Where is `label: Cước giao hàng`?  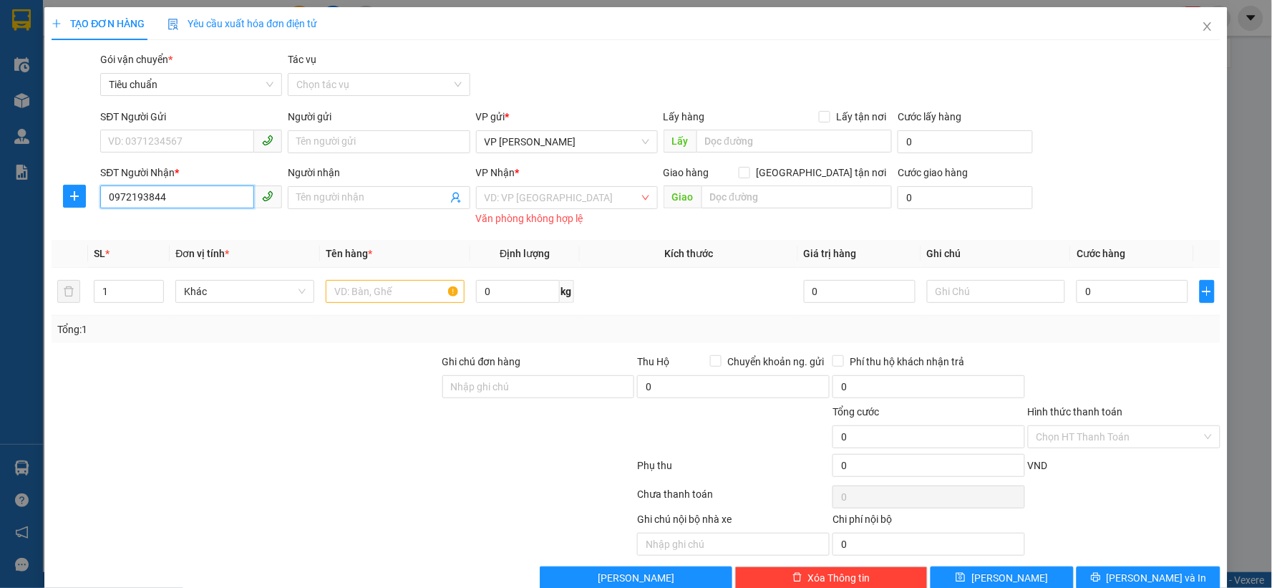 label: Cước giao hàng is located at coordinates (933, 173).